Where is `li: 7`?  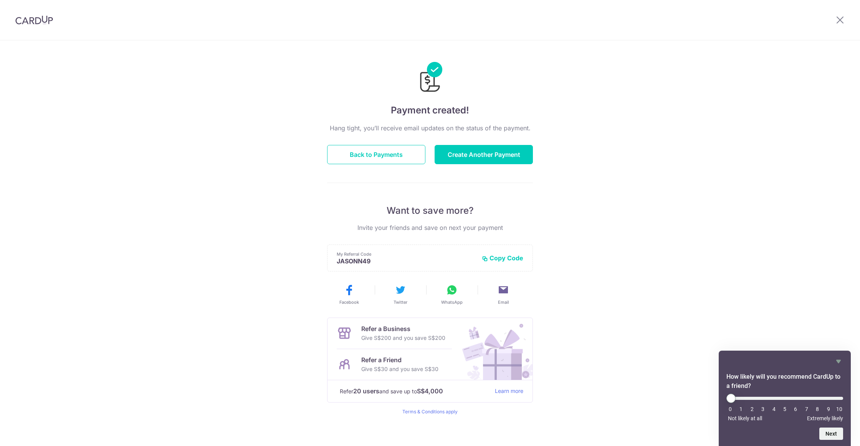 li: 7 is located at coordinates (807, 409).